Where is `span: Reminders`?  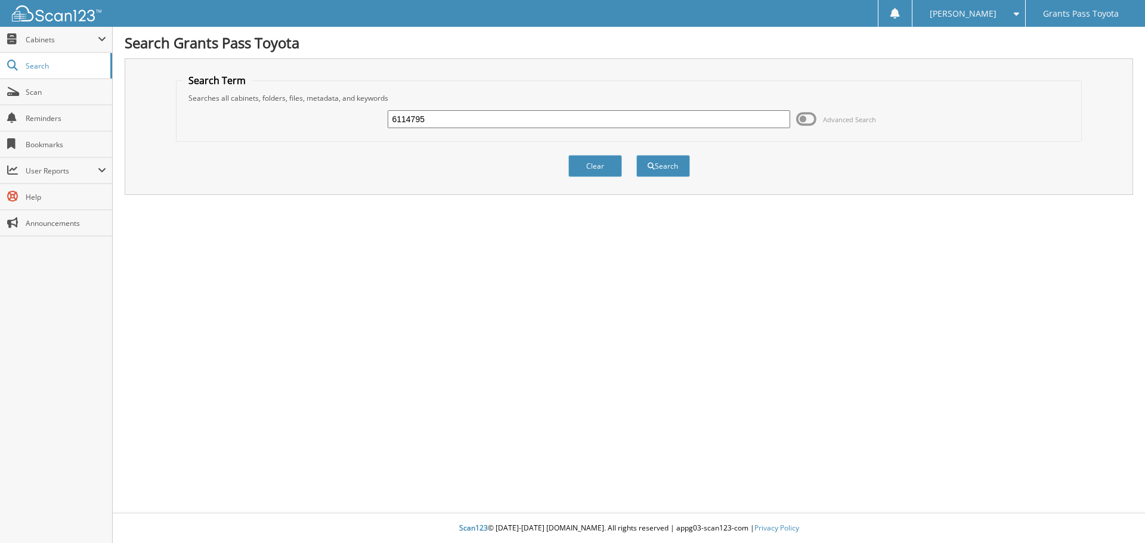
span: Reminders is located at coordinates (66, 118).